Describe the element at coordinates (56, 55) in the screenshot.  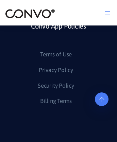
I see `a: Terms of Use` at that location.